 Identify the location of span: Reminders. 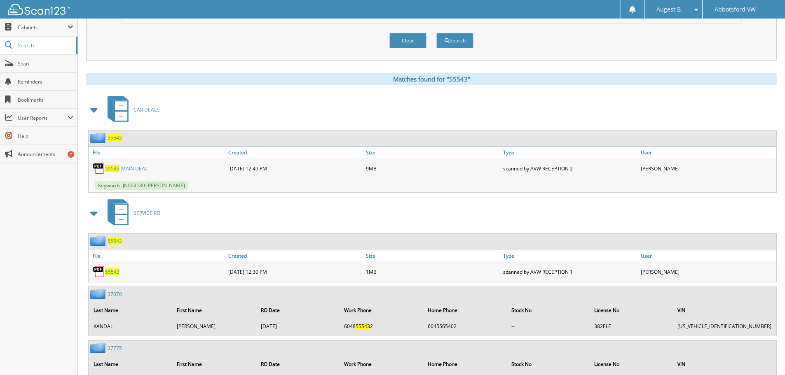
(45, 82).